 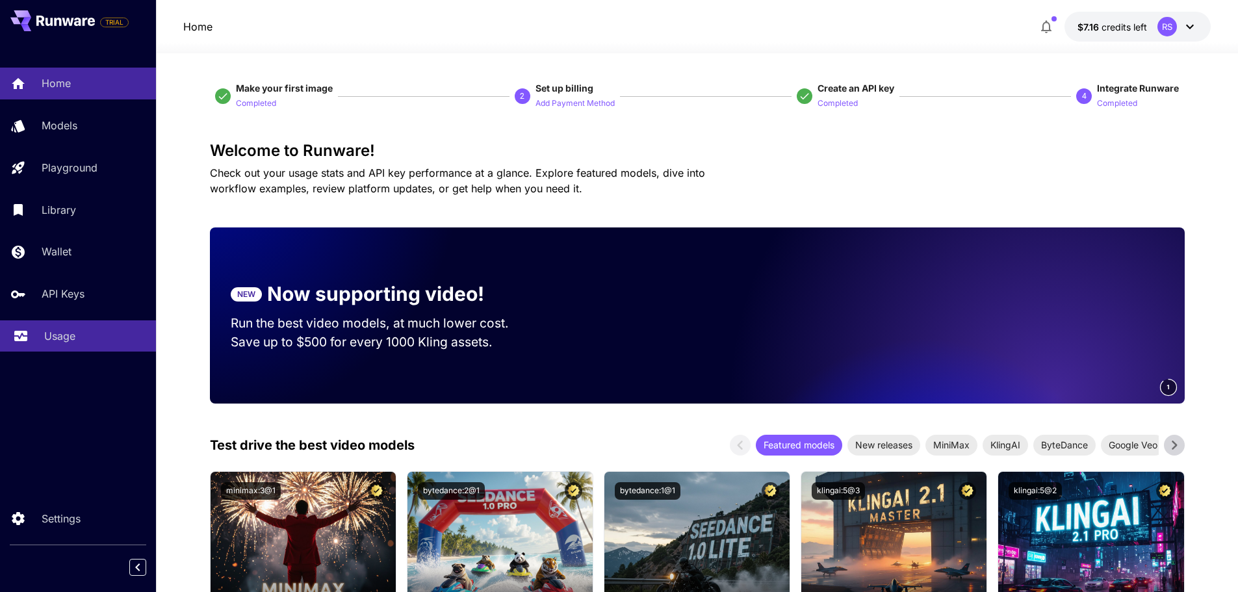 I want to click on span: Make your first image, so click(x=284, y=88).